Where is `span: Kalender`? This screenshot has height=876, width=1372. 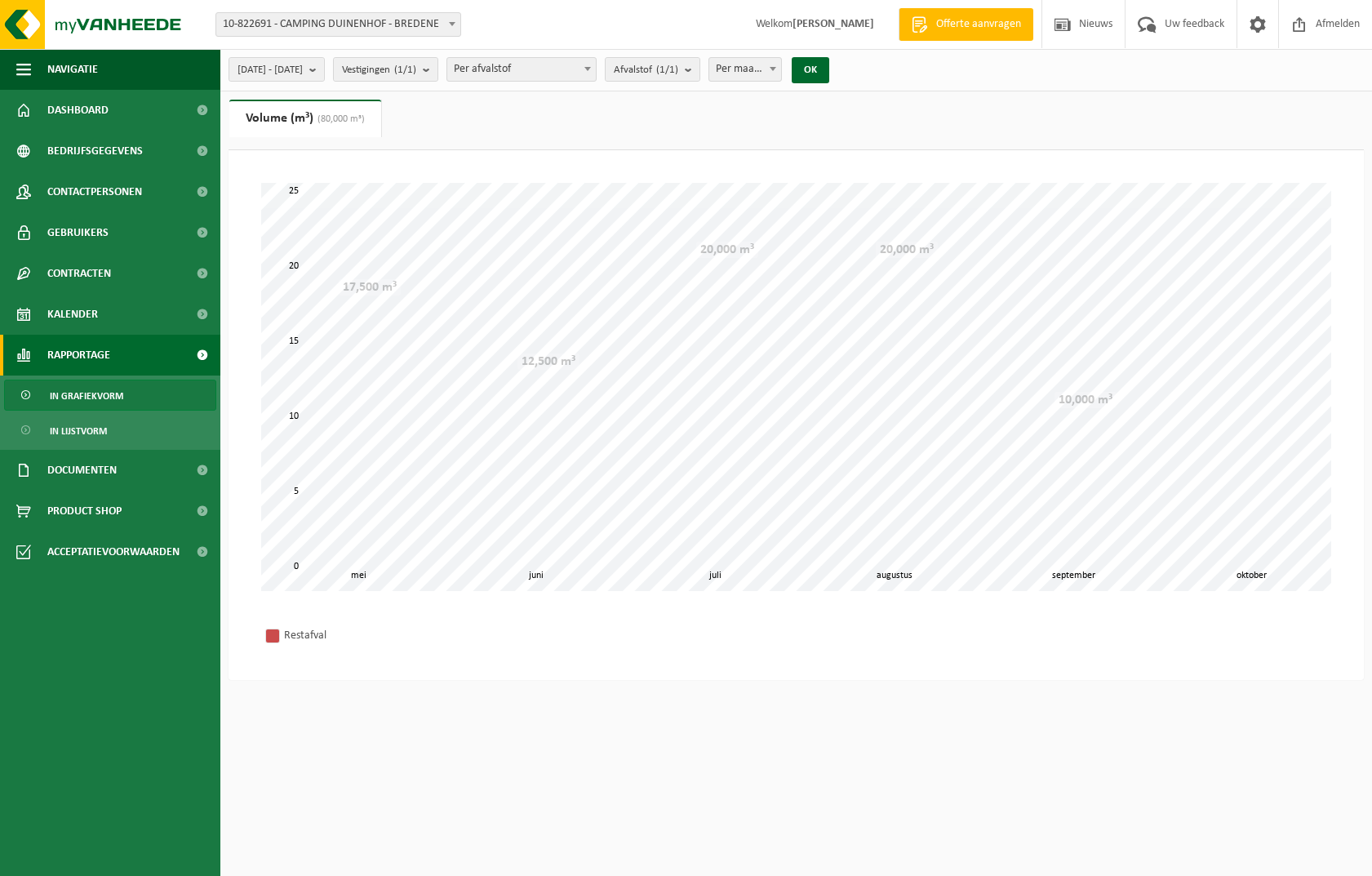 span: Kalender is located at coordinates (73, 314).